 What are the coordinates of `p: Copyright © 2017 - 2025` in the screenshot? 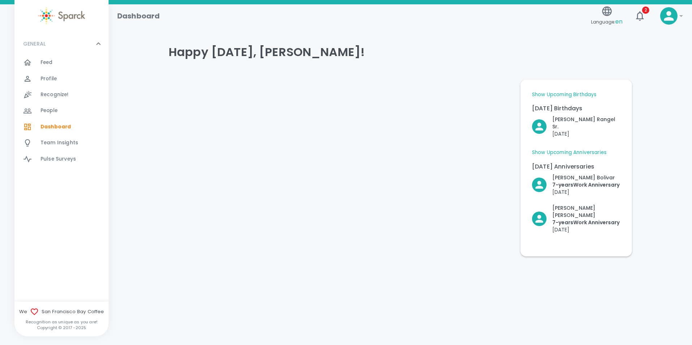 It's located at (61, 328).